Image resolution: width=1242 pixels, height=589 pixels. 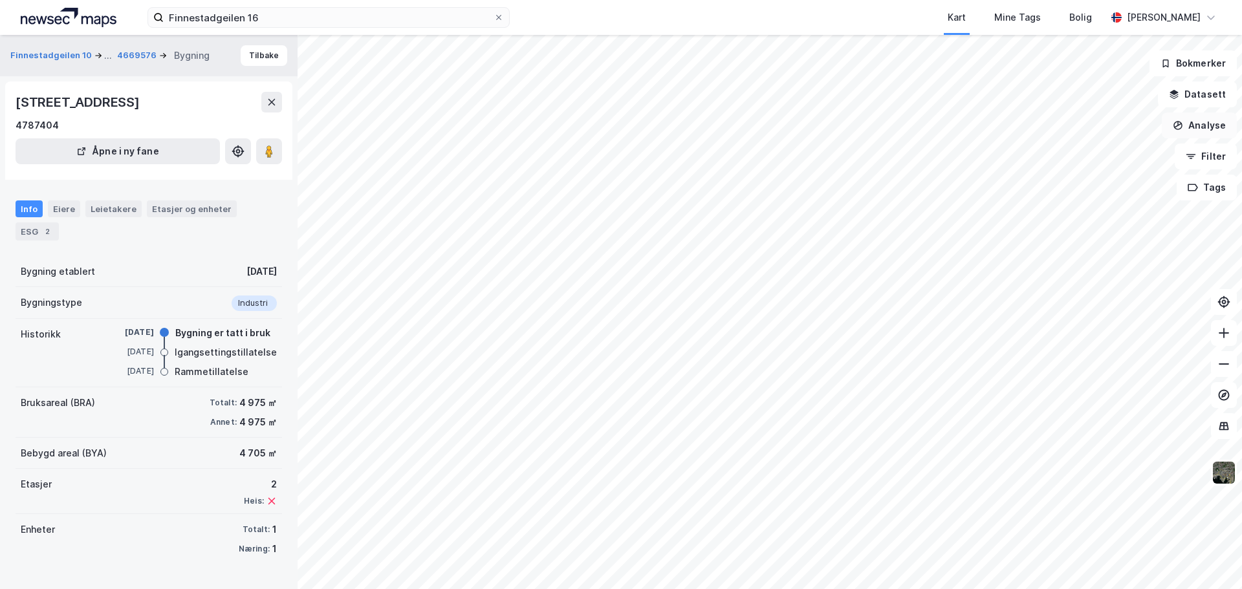 I want to click on div: 4787404, so click(x=37, y=125).